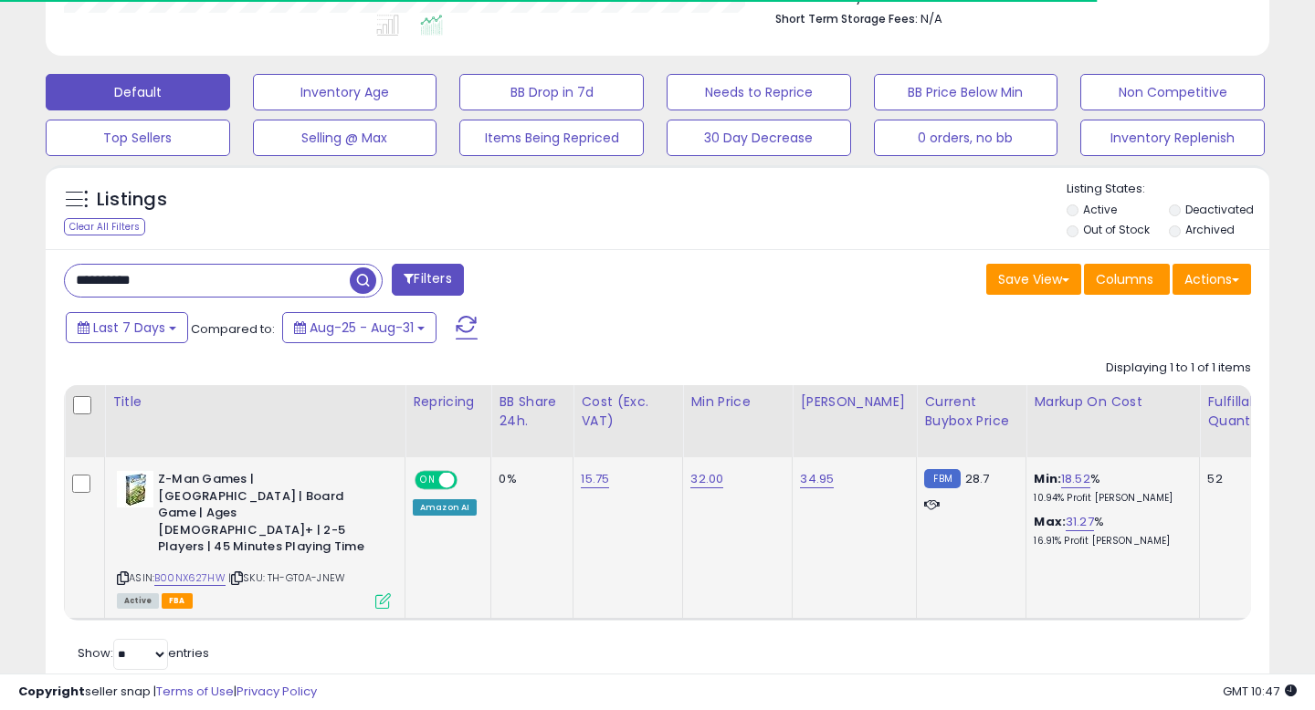 Image resolution: width=1315 pixels, height=710 pixels. What do you see at coordinates (1116, 229) in the screenshot?
I see `label: Out of Stock` at bounding box center [1116, 229].